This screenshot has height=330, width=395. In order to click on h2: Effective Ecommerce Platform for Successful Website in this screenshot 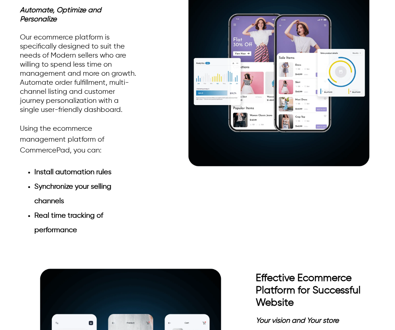, I will do `click(316, 290)`.